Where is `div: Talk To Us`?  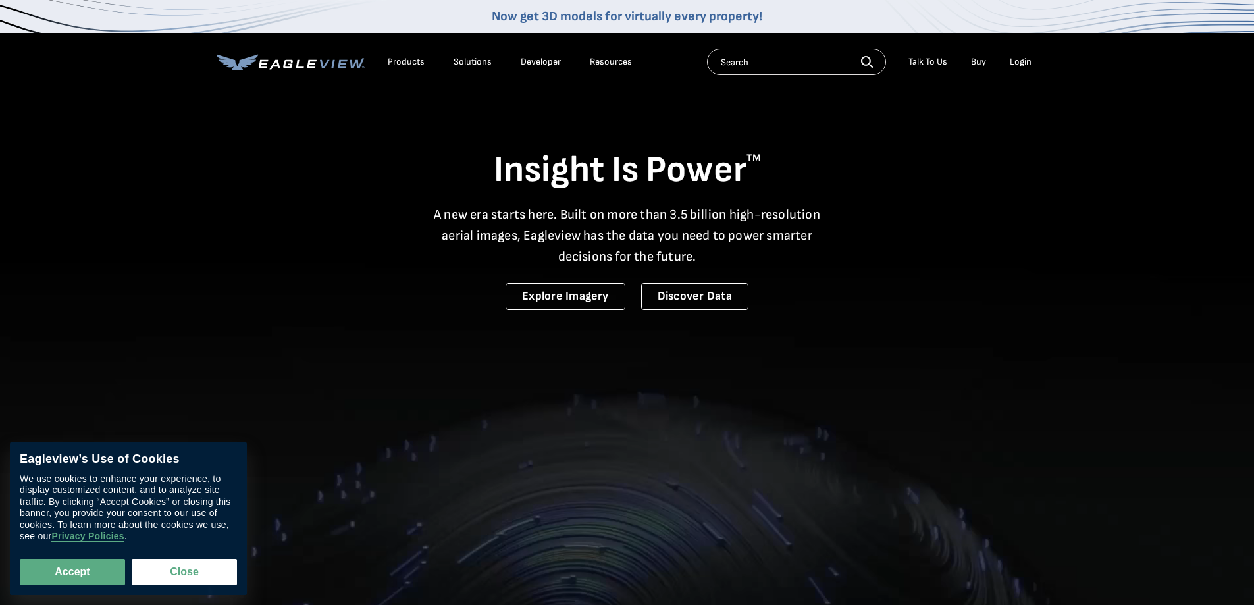
div: Talk To Us is located at coordinates (927, 62).